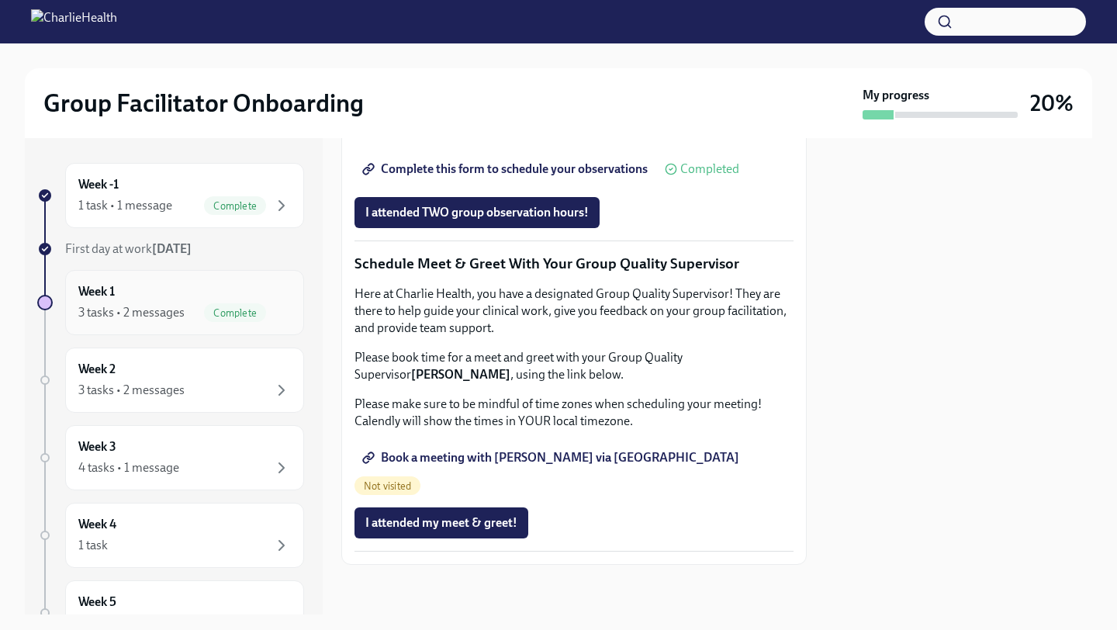  I want to click on h6: Week 4, so click(97, 524).